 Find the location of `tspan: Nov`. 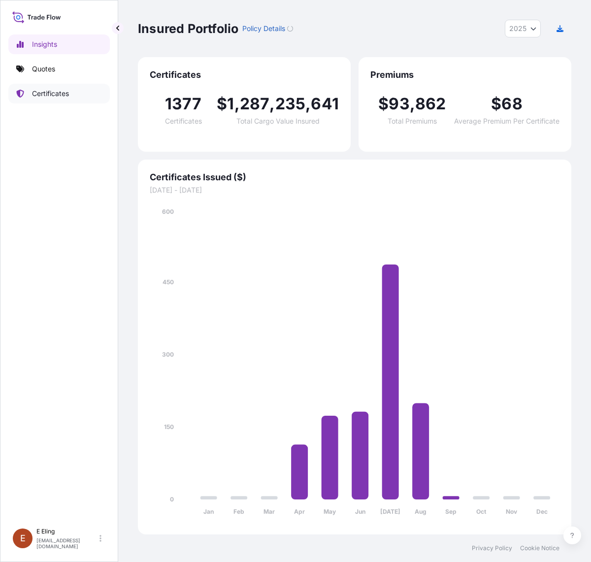

tspan: Nov is located at coordinates (512, 511).